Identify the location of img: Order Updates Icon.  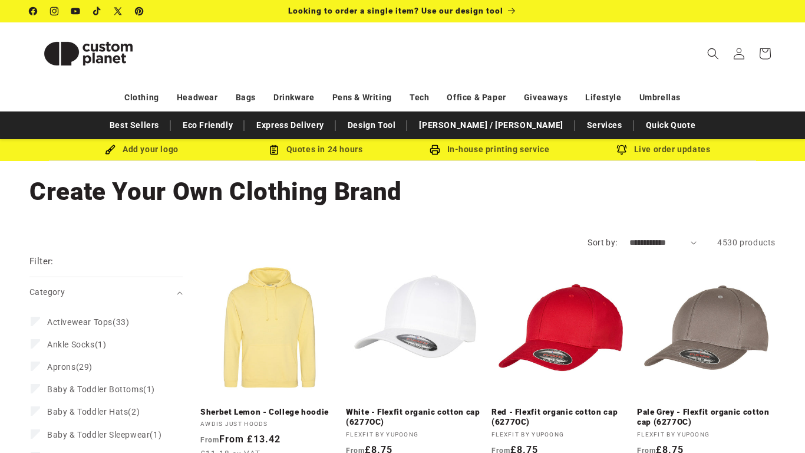
(274, 150).